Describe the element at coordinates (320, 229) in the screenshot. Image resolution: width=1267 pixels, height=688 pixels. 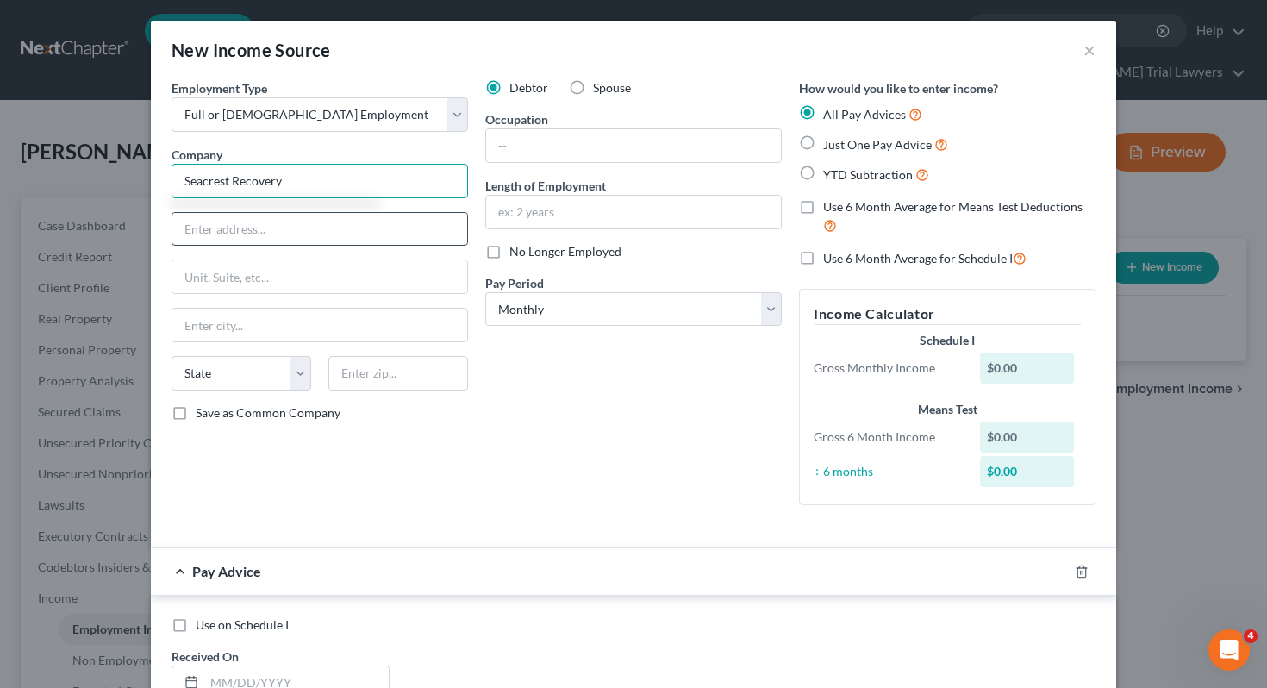
I see `input: Enter address...` at that location.